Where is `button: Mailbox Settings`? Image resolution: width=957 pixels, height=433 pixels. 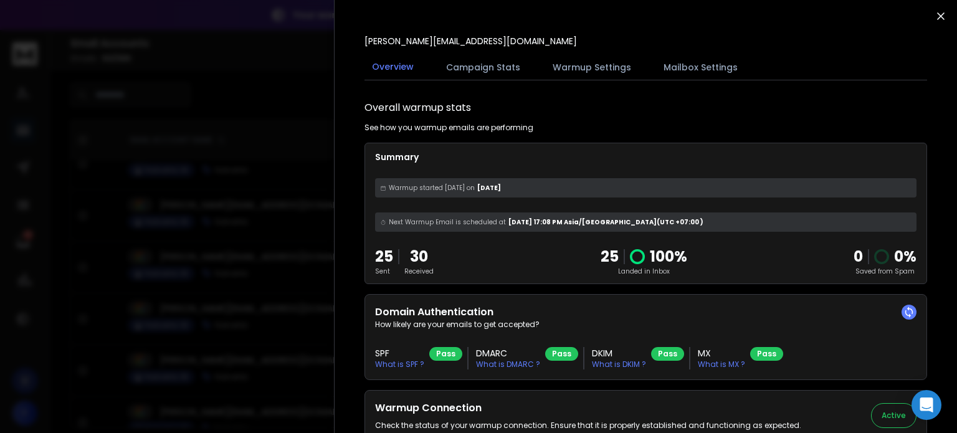
button: Mailbox Settings is located at coordinates (700, 67).